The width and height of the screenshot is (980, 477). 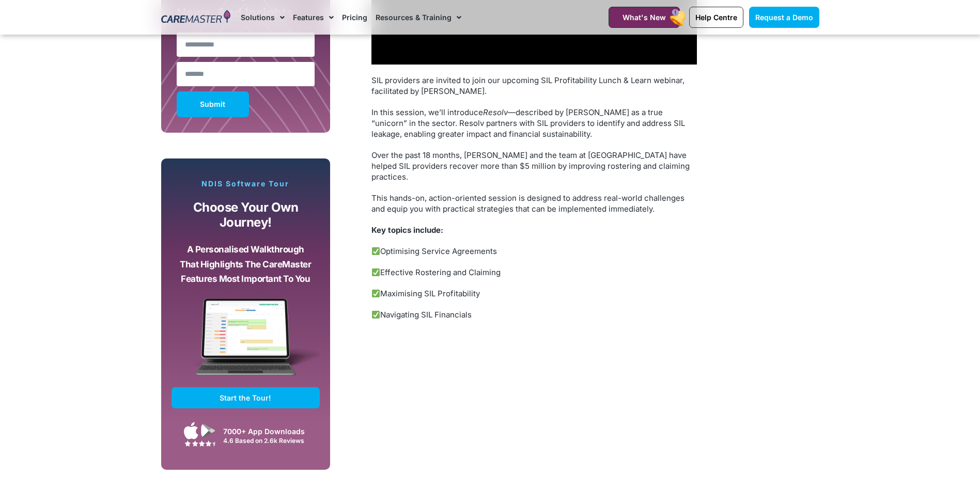 What do you see at coordinates (716, 17) in the screenshot?
I see `span: Help Centre` at bounding box center [716, 17].